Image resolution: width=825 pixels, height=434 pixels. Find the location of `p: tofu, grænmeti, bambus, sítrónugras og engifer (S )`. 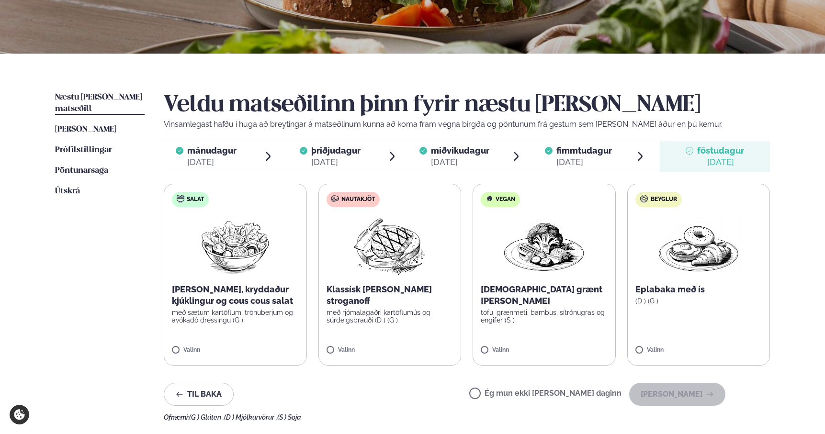

p: tofu, grænmeti, bambus, sítrónugras og engifer (S ) is located at coordinates (544, 317).